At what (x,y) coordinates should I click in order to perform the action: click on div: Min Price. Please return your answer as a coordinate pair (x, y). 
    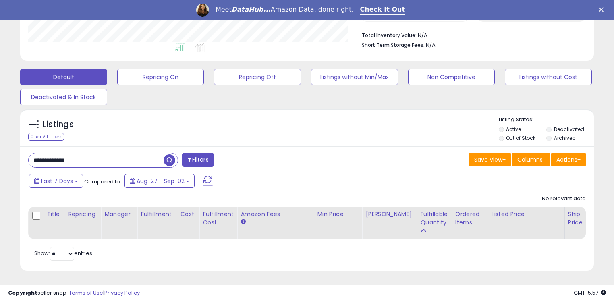
    Looking at the image, I should click on (338, 214).